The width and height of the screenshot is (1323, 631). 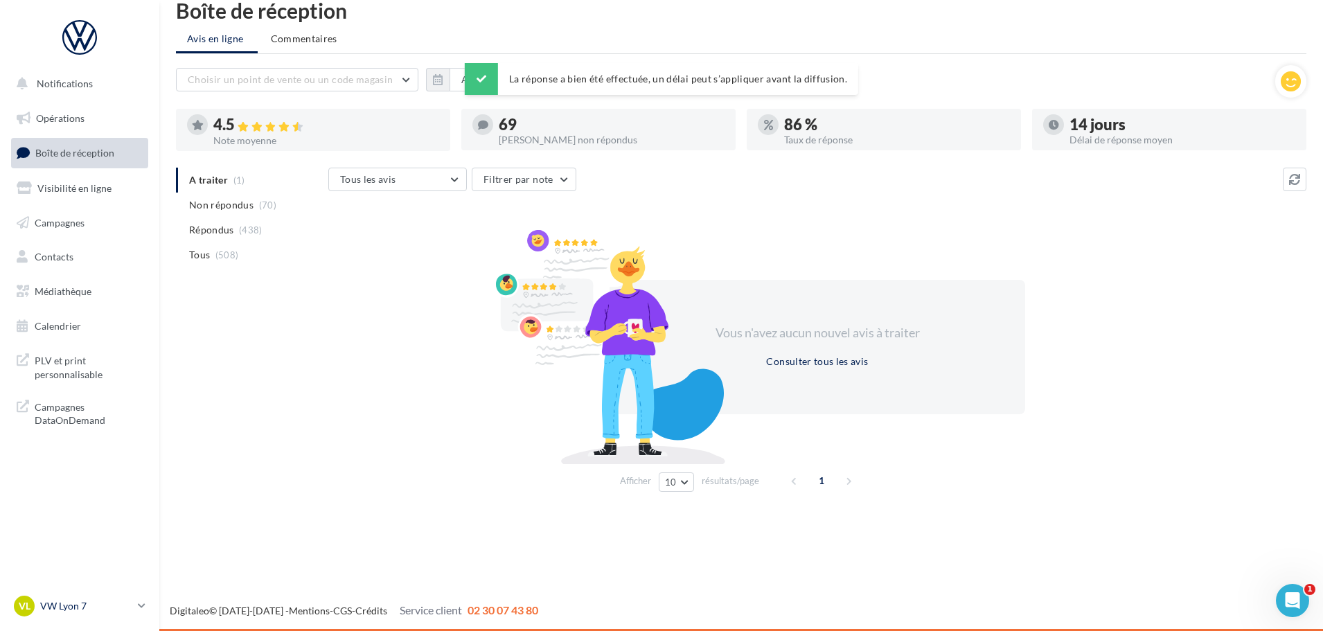 I want to click on span: (438), so click(x=251, y=230).